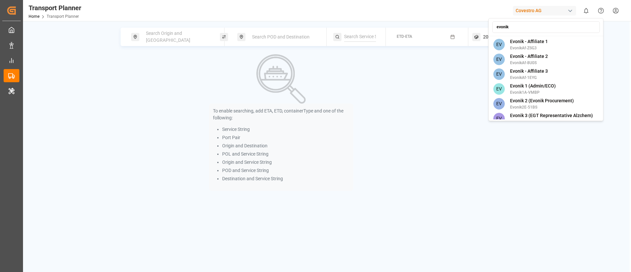  Describe the element at coordinates (529, 48) in the screenshot. I see `span: EvonikAf-ZSG3` at that location.